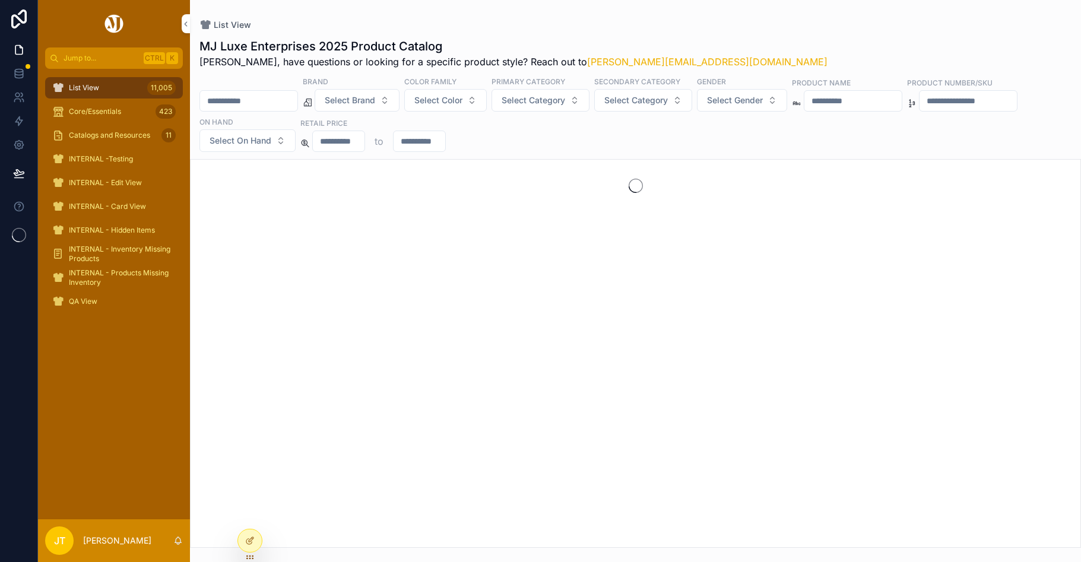 The width and height of the screenshot is (1081, 562). I want to click on a: INTERNAL - Card View, so click(114, 207).